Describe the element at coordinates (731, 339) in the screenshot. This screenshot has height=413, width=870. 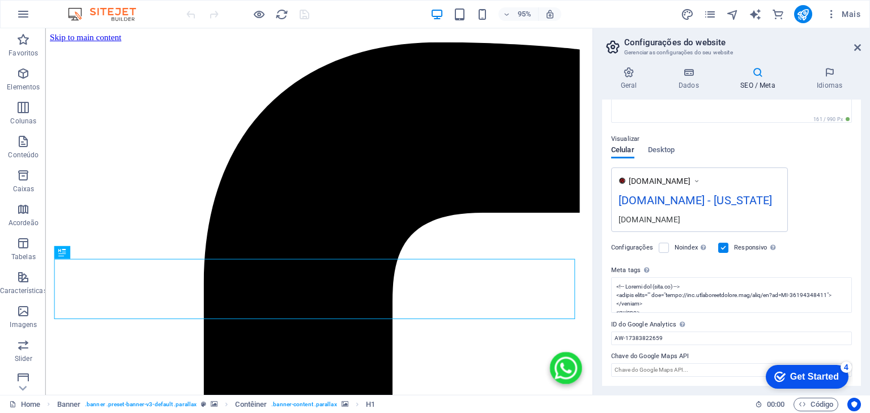
I see `input: G-1A2B3C456` at that location.